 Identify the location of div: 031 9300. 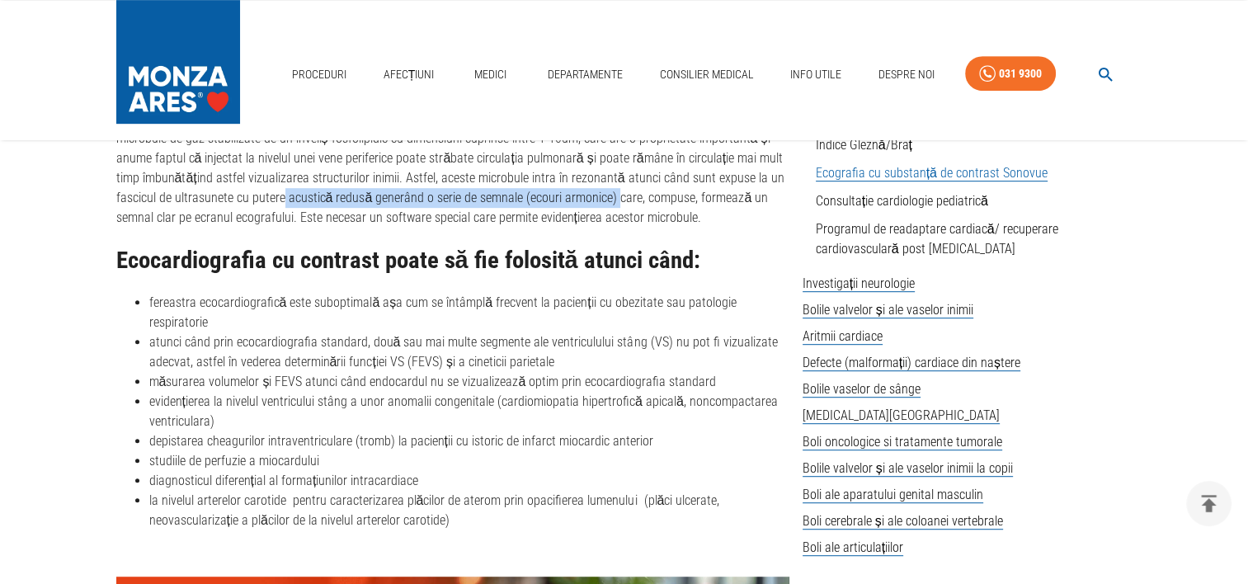
(1020, 73).